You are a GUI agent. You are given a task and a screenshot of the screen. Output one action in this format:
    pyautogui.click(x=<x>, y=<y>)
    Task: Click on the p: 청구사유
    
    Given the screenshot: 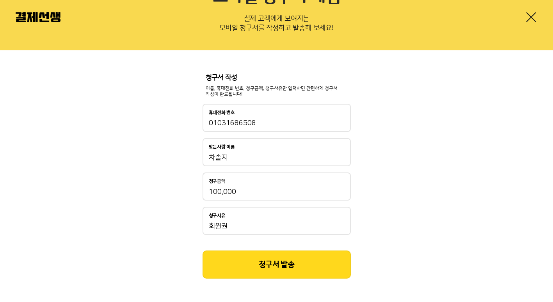 What is the action you would take?
    pyautogui.click(x=217, y=216)
    